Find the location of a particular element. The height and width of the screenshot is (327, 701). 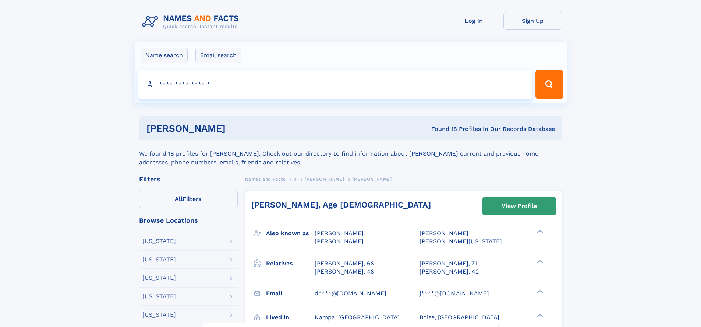

a: J is located at coordinates (295, 179).